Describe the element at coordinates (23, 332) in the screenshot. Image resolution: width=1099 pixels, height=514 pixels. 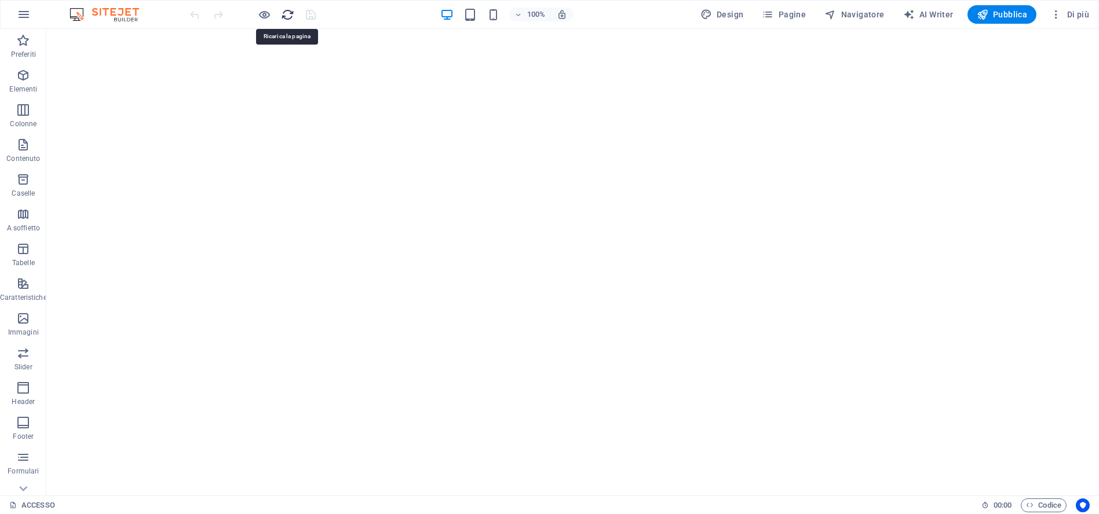
I see `p: Immagini` at that location.